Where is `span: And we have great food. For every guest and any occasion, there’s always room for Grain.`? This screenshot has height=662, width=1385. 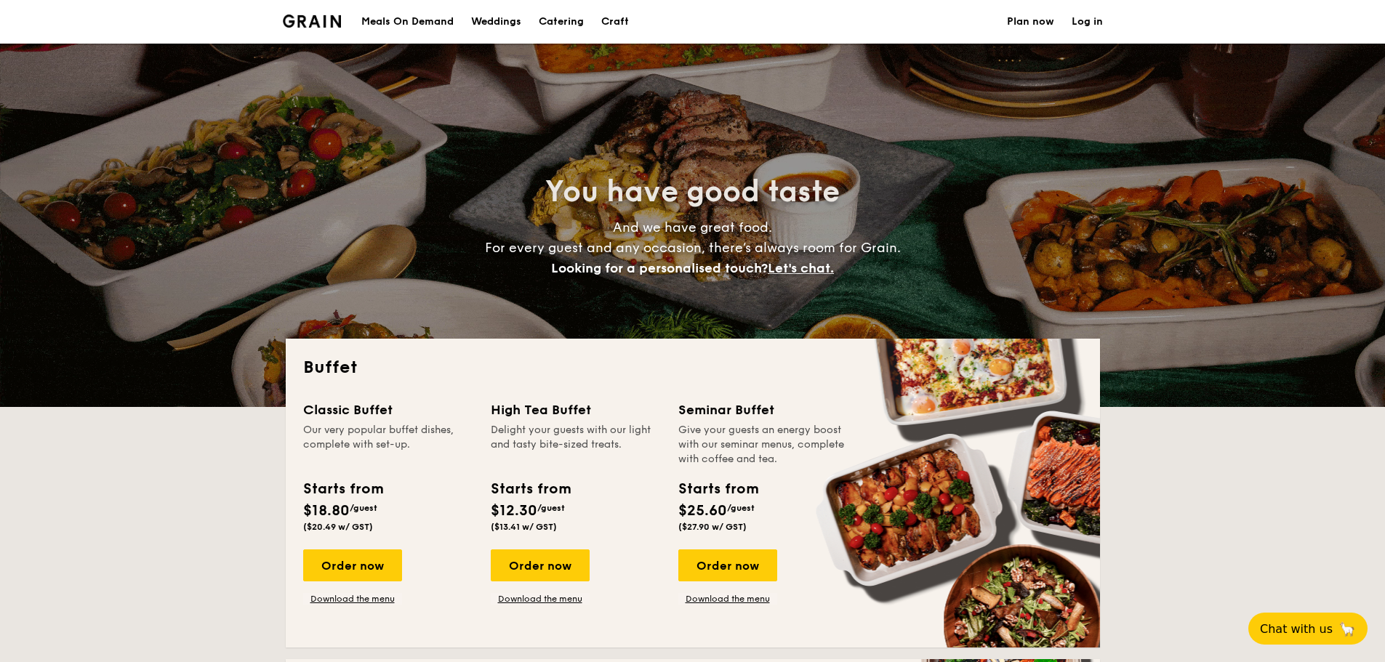 span: And we have great food. For every guest and any occasion, there’s always room for Grain. is located at coordinates (693, 248).